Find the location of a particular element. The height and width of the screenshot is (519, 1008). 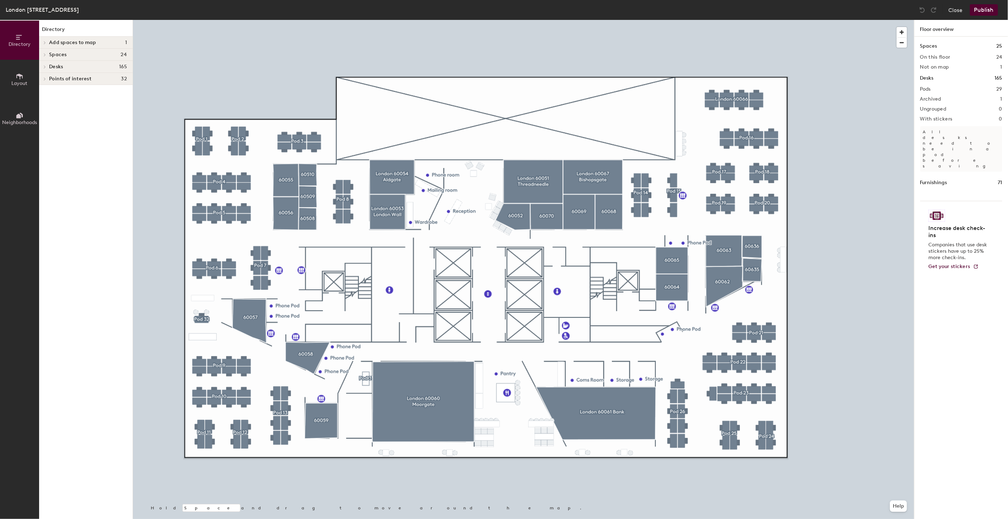

span: Directory is located at coordinates (20, 44).